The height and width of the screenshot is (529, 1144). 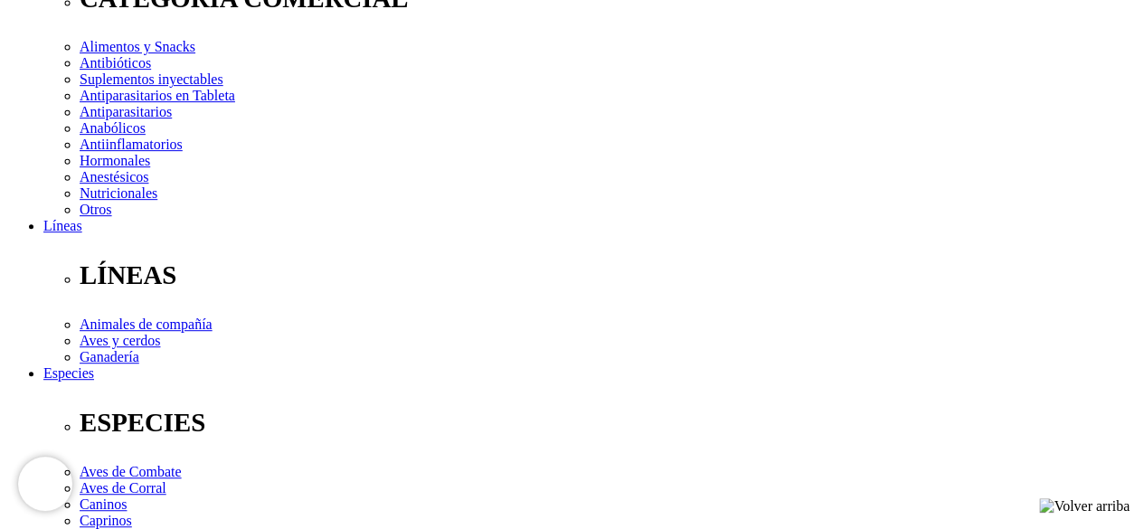 What do you see at coordinates (157, 95) in the screenshot?
I see `a: Antiparasitarios en Tableta` at bounding box center [157, 95].